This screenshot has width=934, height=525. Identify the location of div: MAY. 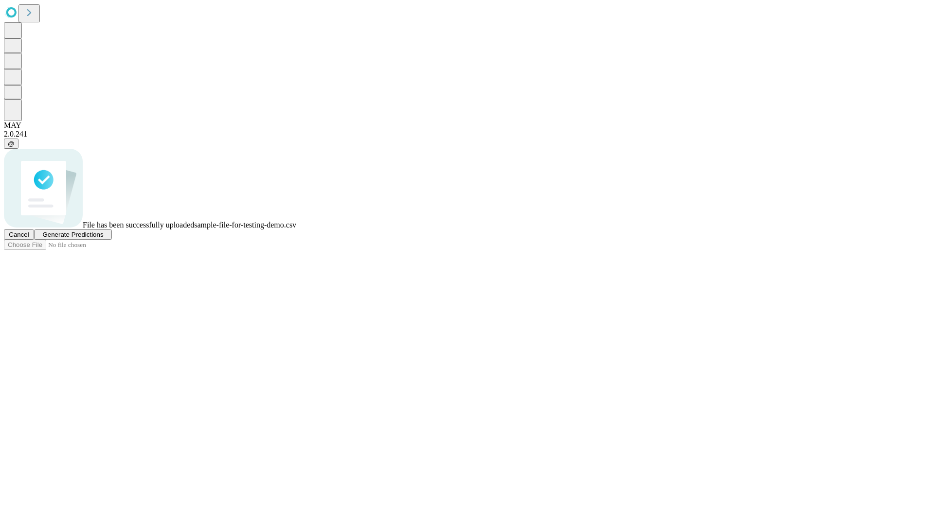
(467, 125).